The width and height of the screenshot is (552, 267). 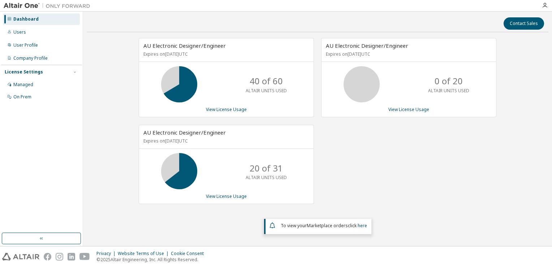 I want to click on img: altair_logo.svg, so click(x=21, y=256).